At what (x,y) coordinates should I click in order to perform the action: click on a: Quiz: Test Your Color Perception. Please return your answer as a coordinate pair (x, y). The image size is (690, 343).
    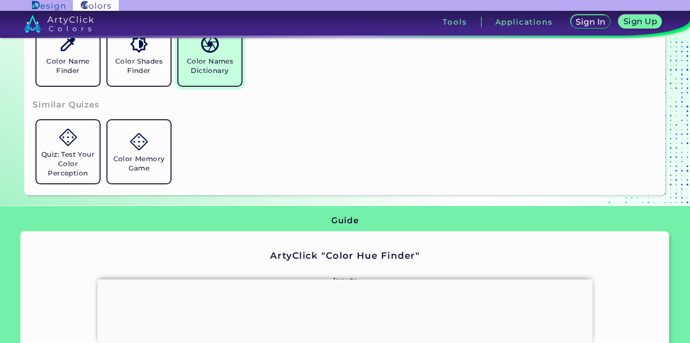
    Looking at the image, I should click on (68, 152).